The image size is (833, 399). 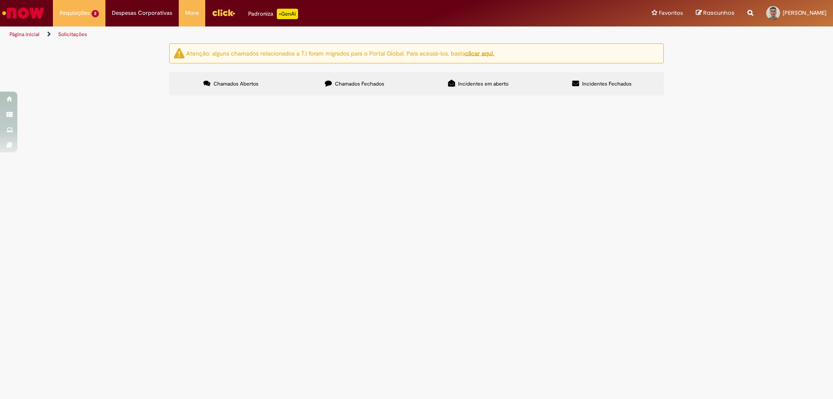 I want to click on img: click_logo_yellow_360x200.png, so click(x=223, y=13).